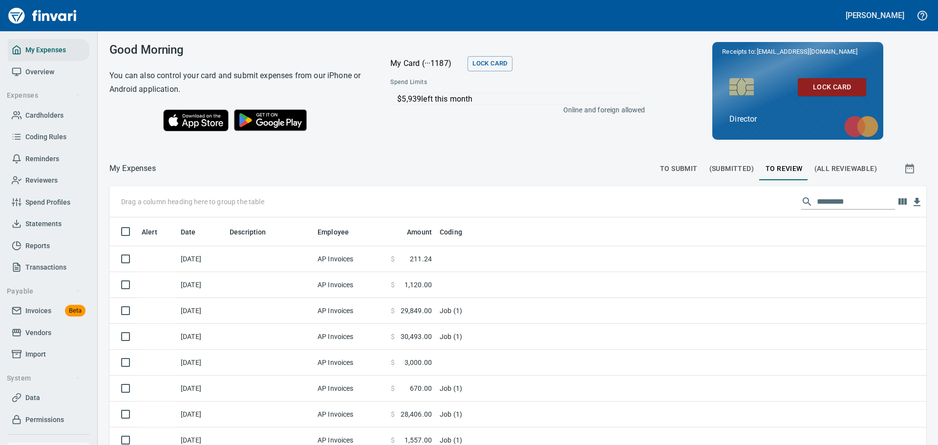 Image resolution: width=938 pixels, height=445 pixels. Describe the element at coordinates (48, 137) in the screenshot. I see `a: Coding Rules` at that location.